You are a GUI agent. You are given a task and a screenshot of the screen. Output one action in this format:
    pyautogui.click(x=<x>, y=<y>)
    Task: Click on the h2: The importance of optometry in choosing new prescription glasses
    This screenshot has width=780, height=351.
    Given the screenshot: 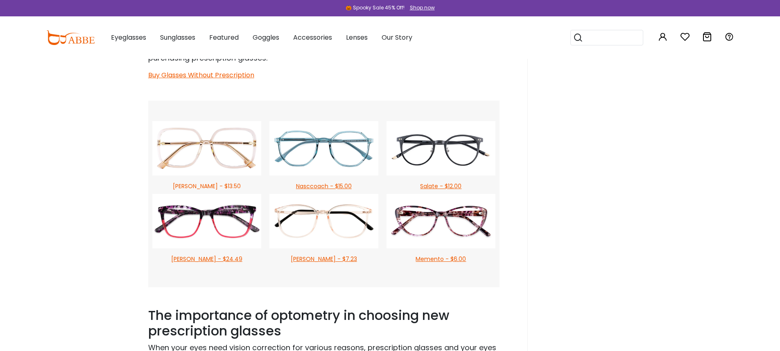 What is the action you would take?
    pyautogui.click(x=324, y=324)
    